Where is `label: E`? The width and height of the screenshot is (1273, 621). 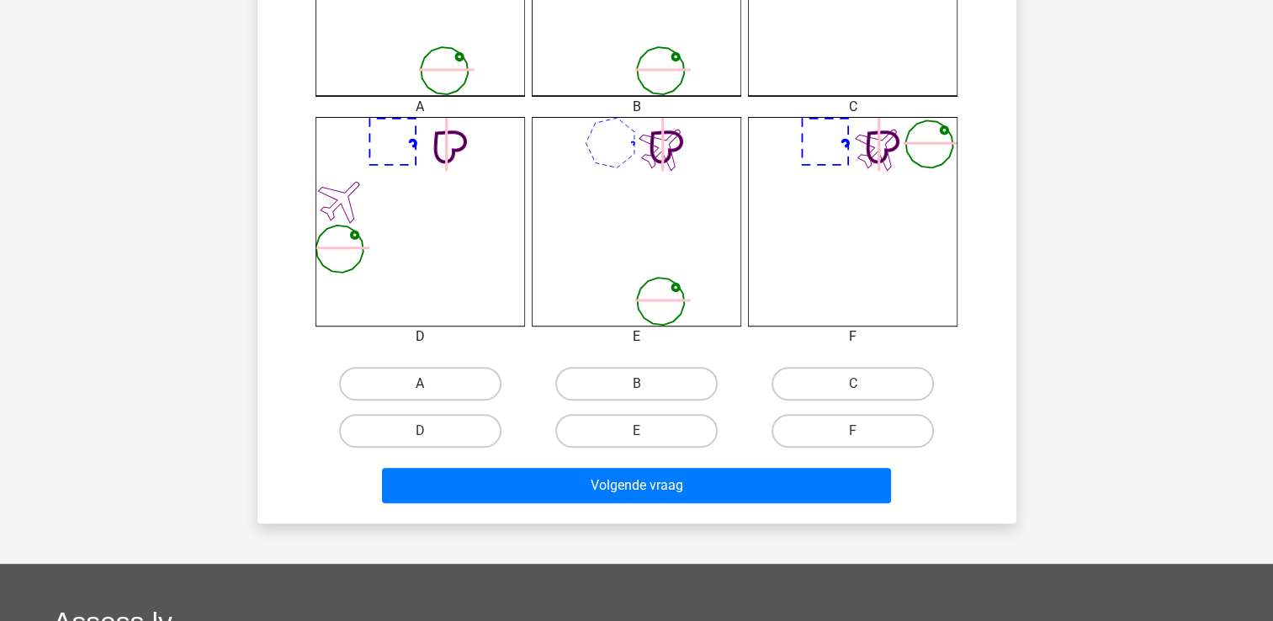
label: E is located at coordinates (636, 431).